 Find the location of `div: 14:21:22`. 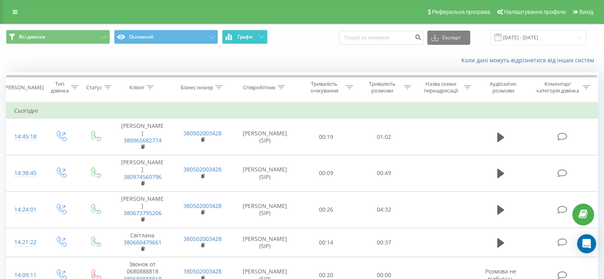

div: 14:21:22 is located at coordinates (25, 242).